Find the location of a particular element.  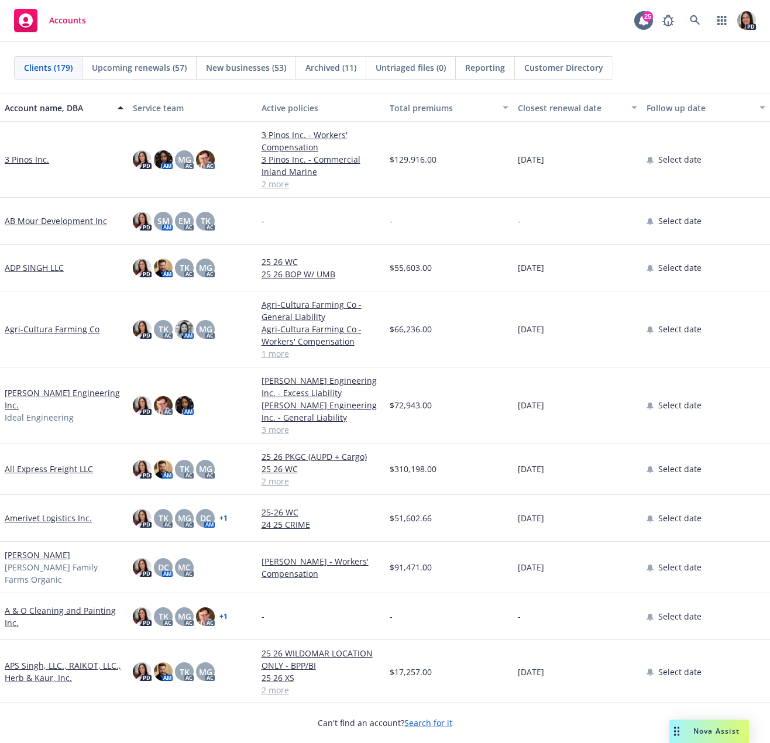

a: Agri-Cultura Farming Co - Workers' Compensation is located at coordinates (321, 335).